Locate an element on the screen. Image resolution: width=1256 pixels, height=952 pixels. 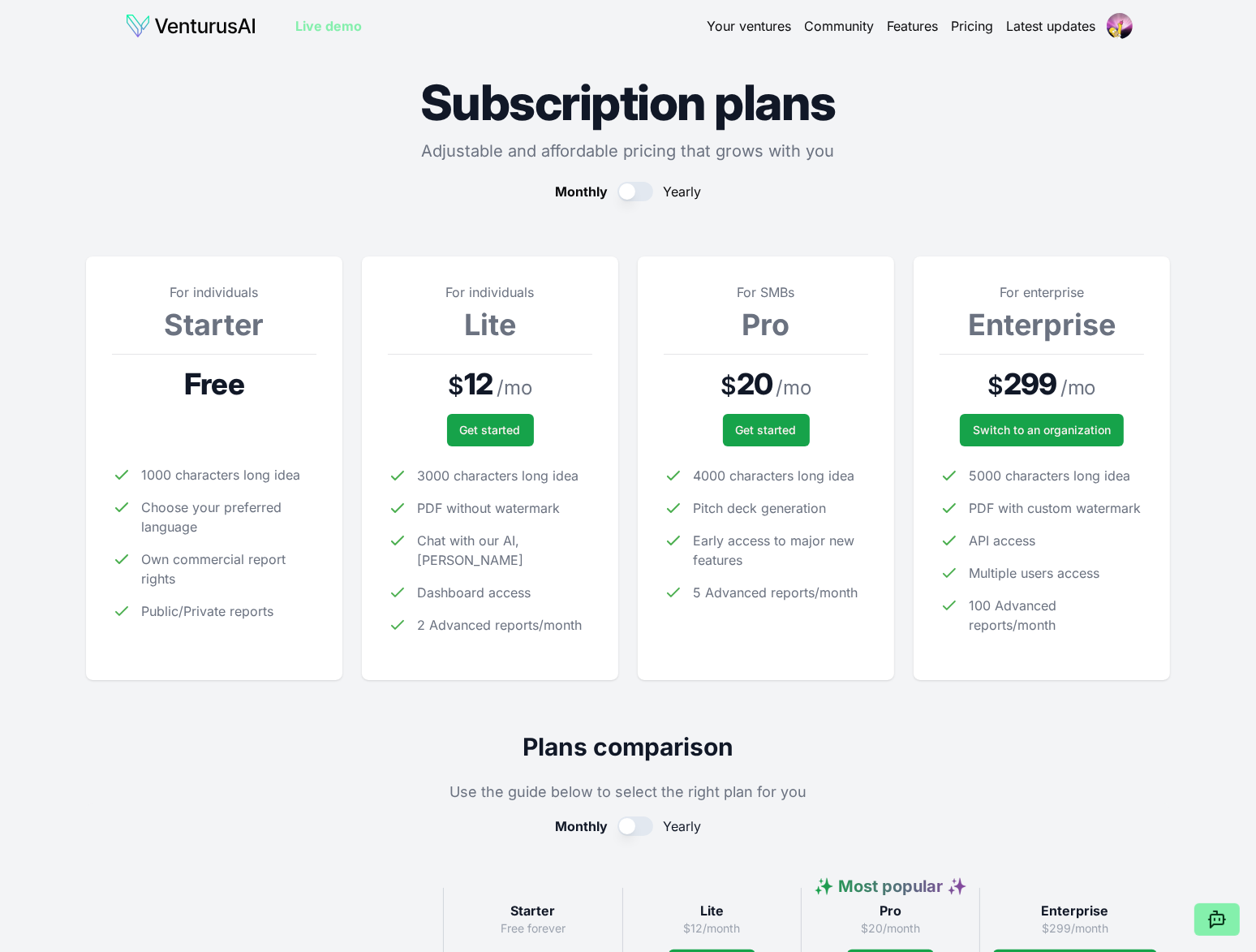
img: ACg8ocL8-1pThaYZEmppcS-1pIGKvNWOYwA-6aQ8mIDvkmCqlR-x31LW=s96-c is located at coordinates (1120, 26).